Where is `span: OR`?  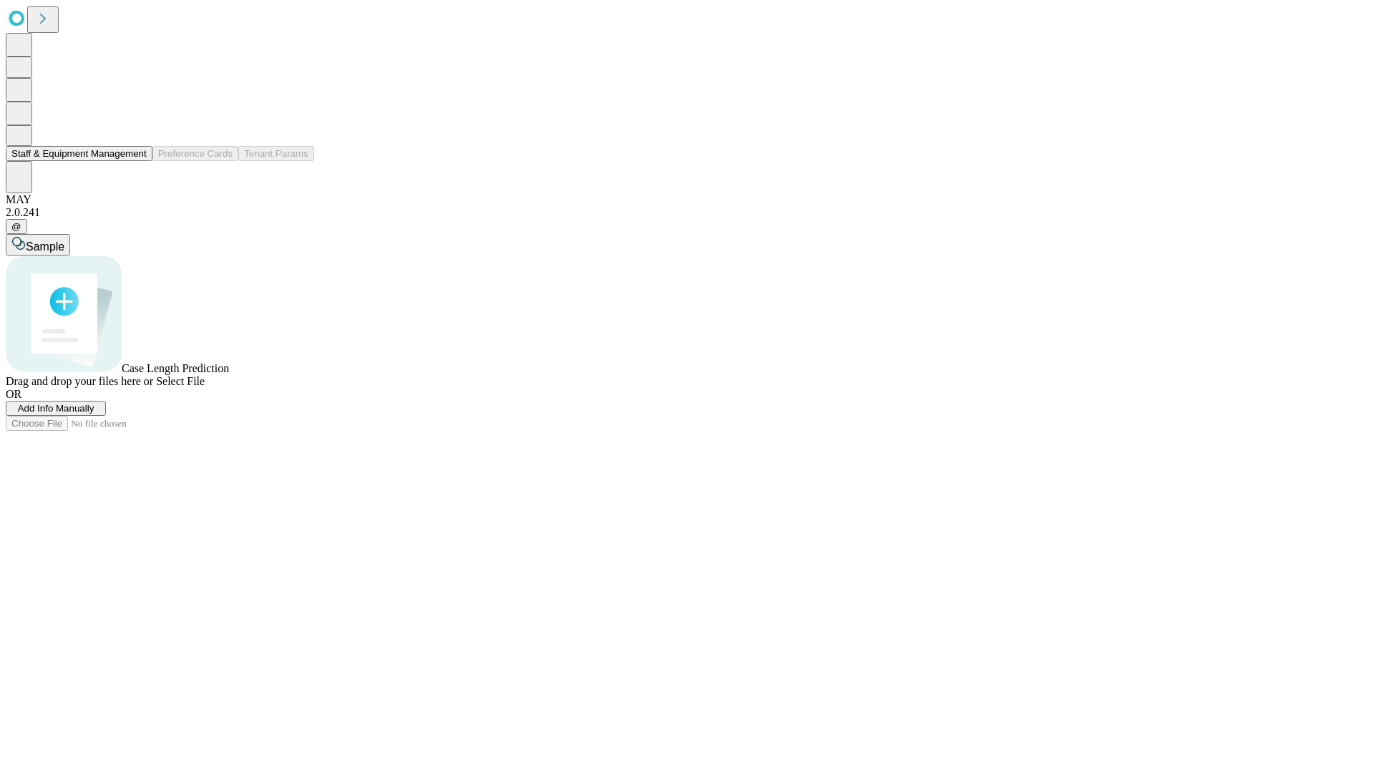 span: OR is located at coordinates (14, 394).